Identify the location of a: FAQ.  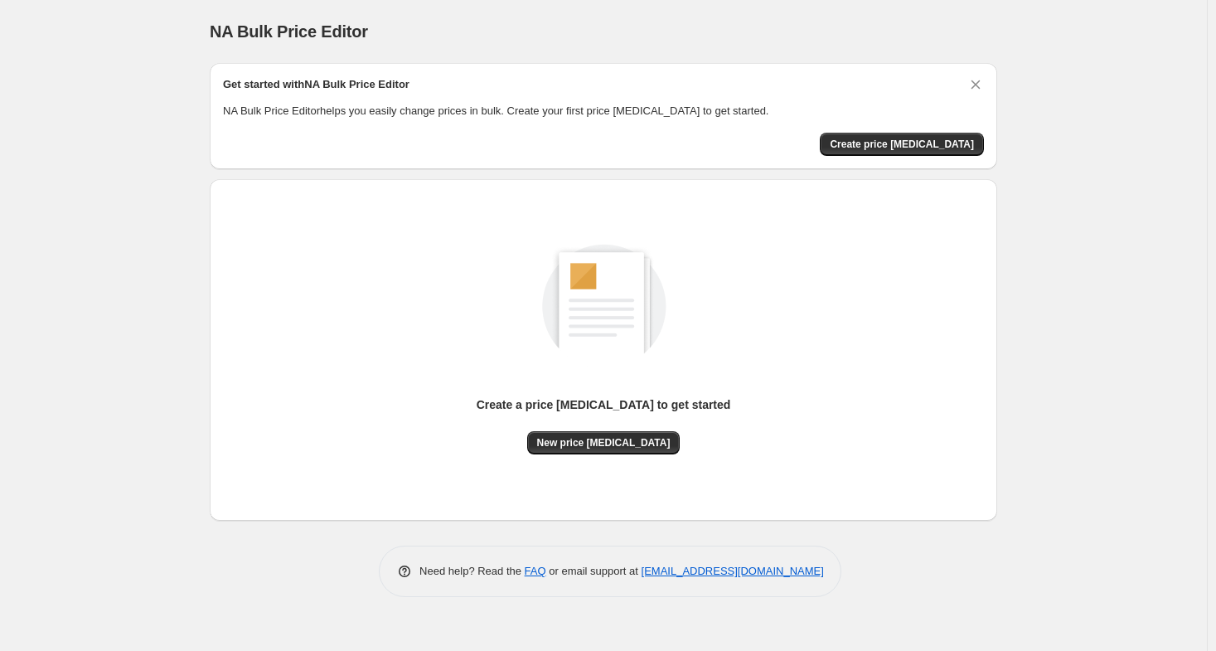
(535, 570).